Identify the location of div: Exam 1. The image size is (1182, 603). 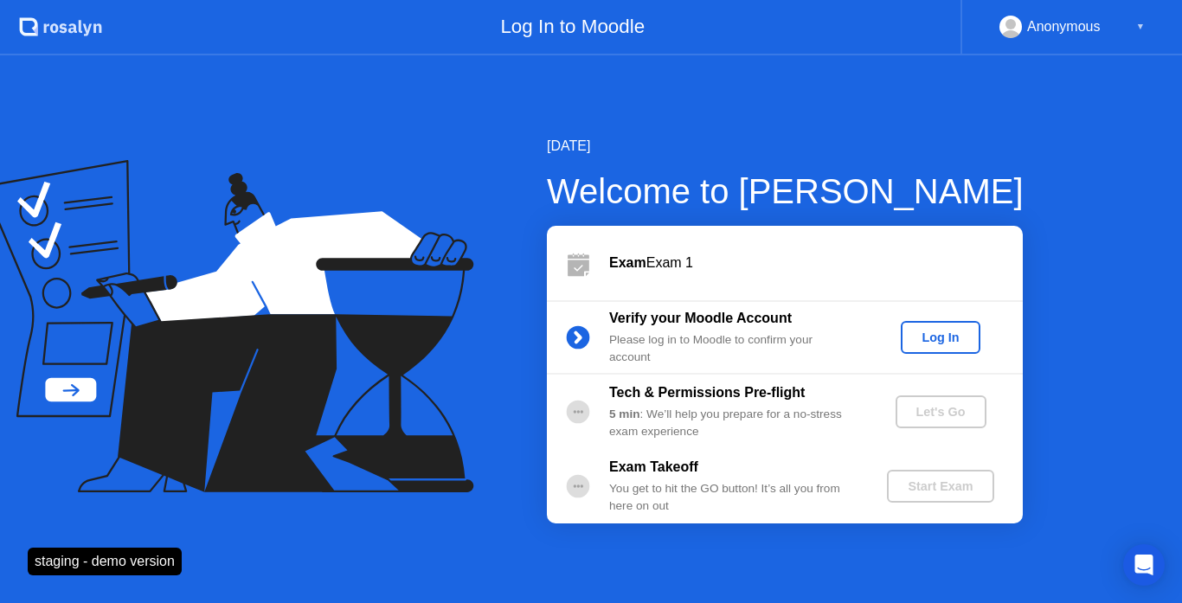
(816, 263).